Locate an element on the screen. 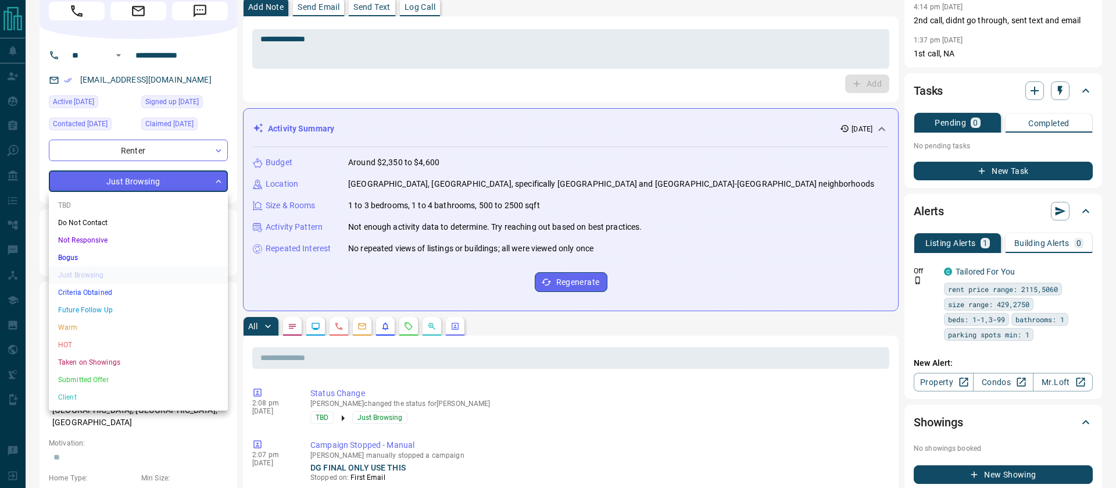  li: Client is located at coordinates (138, 397).